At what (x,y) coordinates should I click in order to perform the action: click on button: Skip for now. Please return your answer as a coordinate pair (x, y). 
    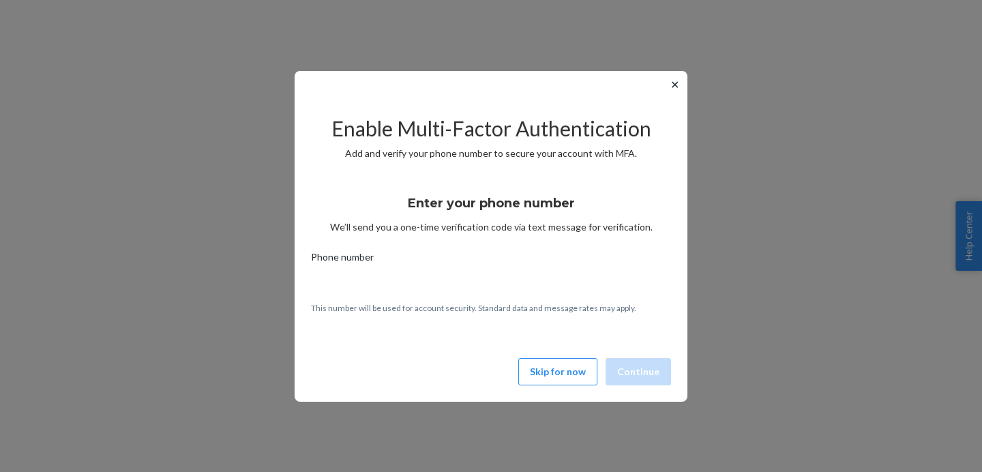
    Looking at the image, I should click on (558, 372).